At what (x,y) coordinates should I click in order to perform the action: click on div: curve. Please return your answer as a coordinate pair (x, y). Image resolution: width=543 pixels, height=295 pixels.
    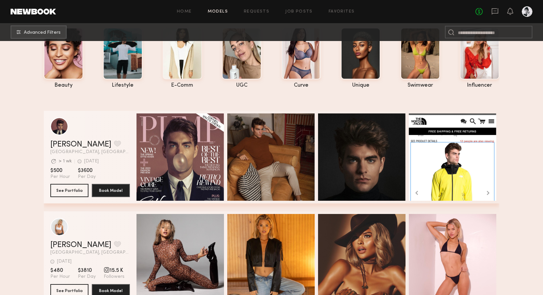
    Looking at the image, I should click on (301, 85).